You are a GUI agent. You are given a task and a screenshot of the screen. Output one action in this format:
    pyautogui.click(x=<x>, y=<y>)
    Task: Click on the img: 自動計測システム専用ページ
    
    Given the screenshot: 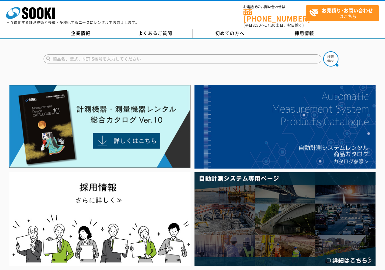 What is the action you would take?
    pyautogui.click(x=285, y=219)
    